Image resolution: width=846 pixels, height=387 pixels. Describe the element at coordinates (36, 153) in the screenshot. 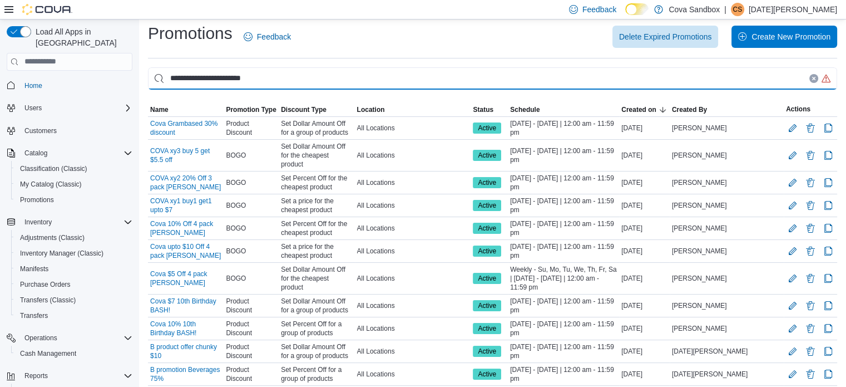

I see `span: Catalog` at that location.